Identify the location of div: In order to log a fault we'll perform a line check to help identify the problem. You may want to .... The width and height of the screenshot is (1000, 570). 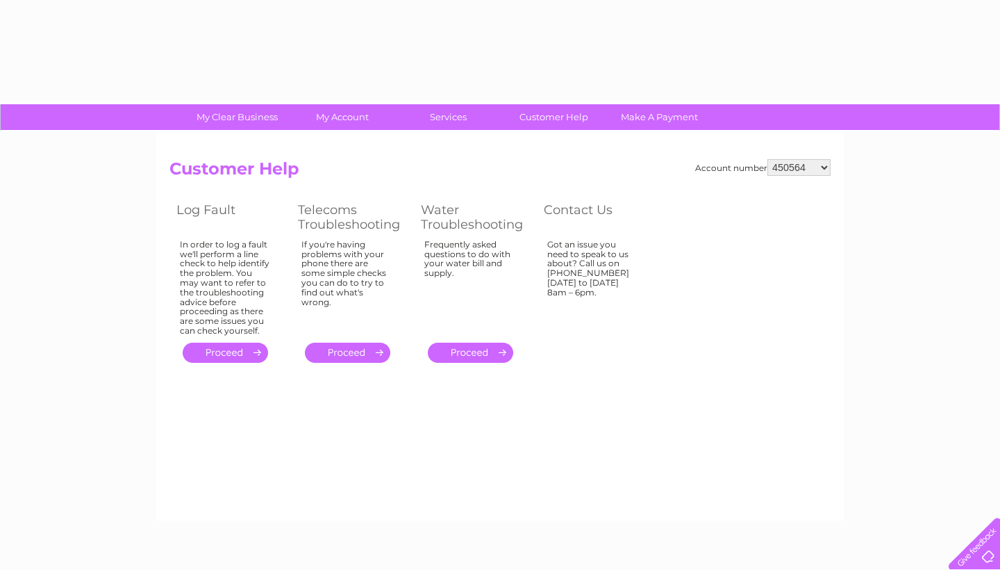
(225, 288).